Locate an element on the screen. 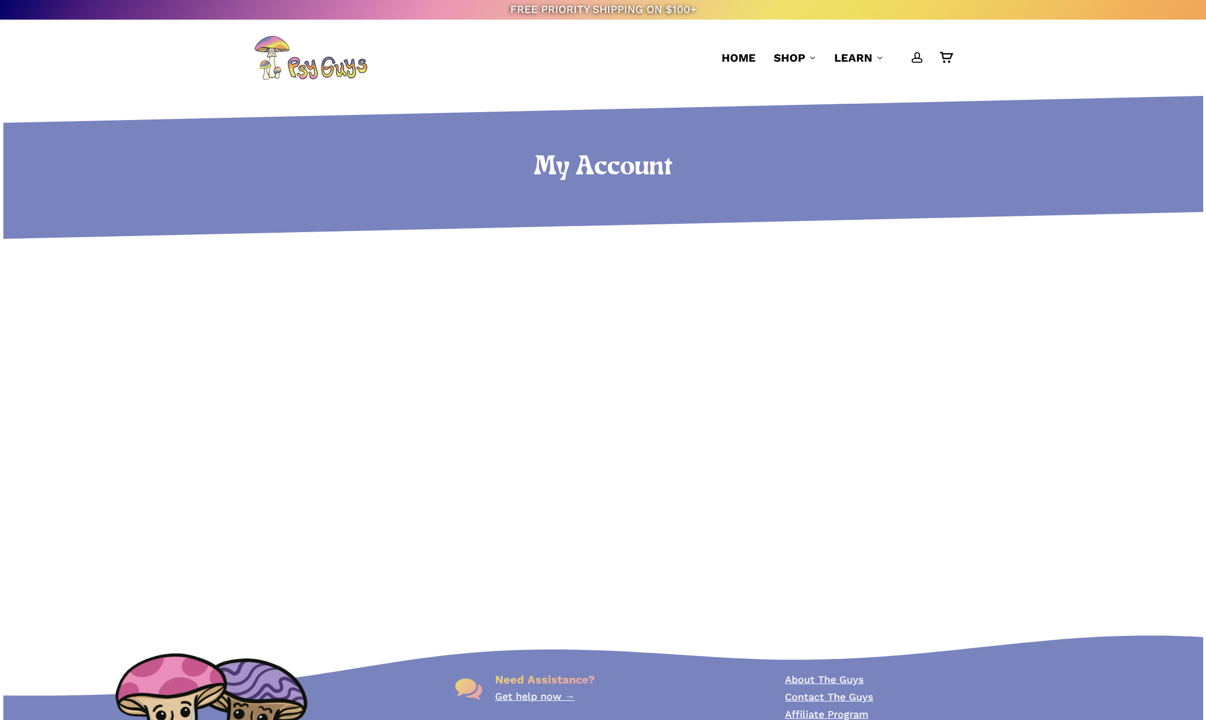 The width and height of the screenshot is (1206, 720). a: Get help now → is located at coordinates (535, 696).